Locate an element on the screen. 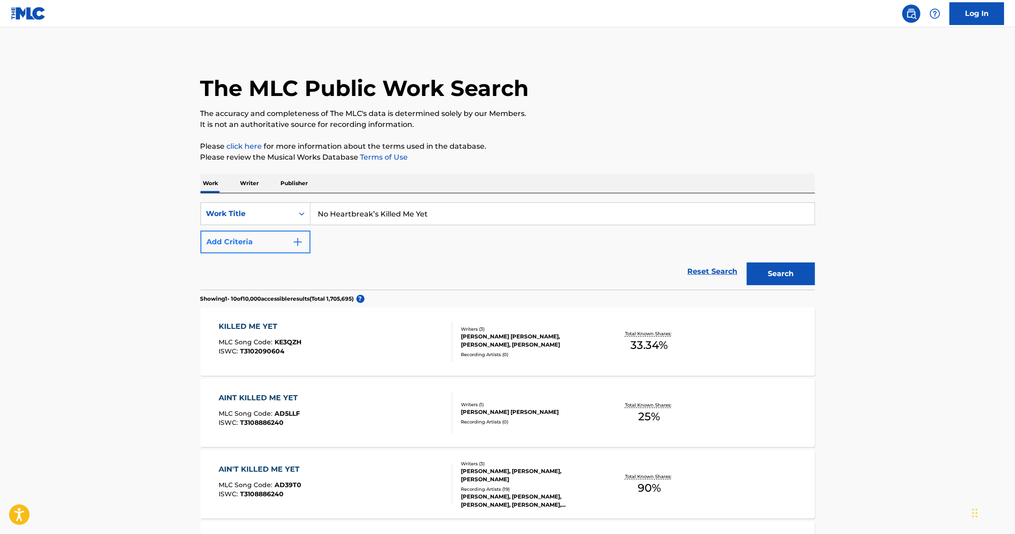 Image resolution: width=1015 pixels, height=534 pixels. span: AD39T0 is located at coordinates (288, 485).